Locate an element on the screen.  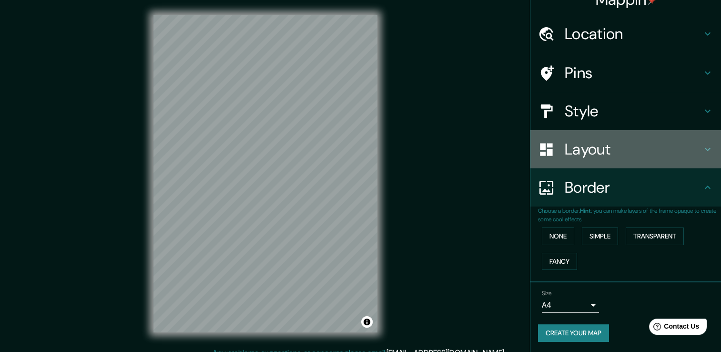
h4: Style is located at coordinates (634, 111).